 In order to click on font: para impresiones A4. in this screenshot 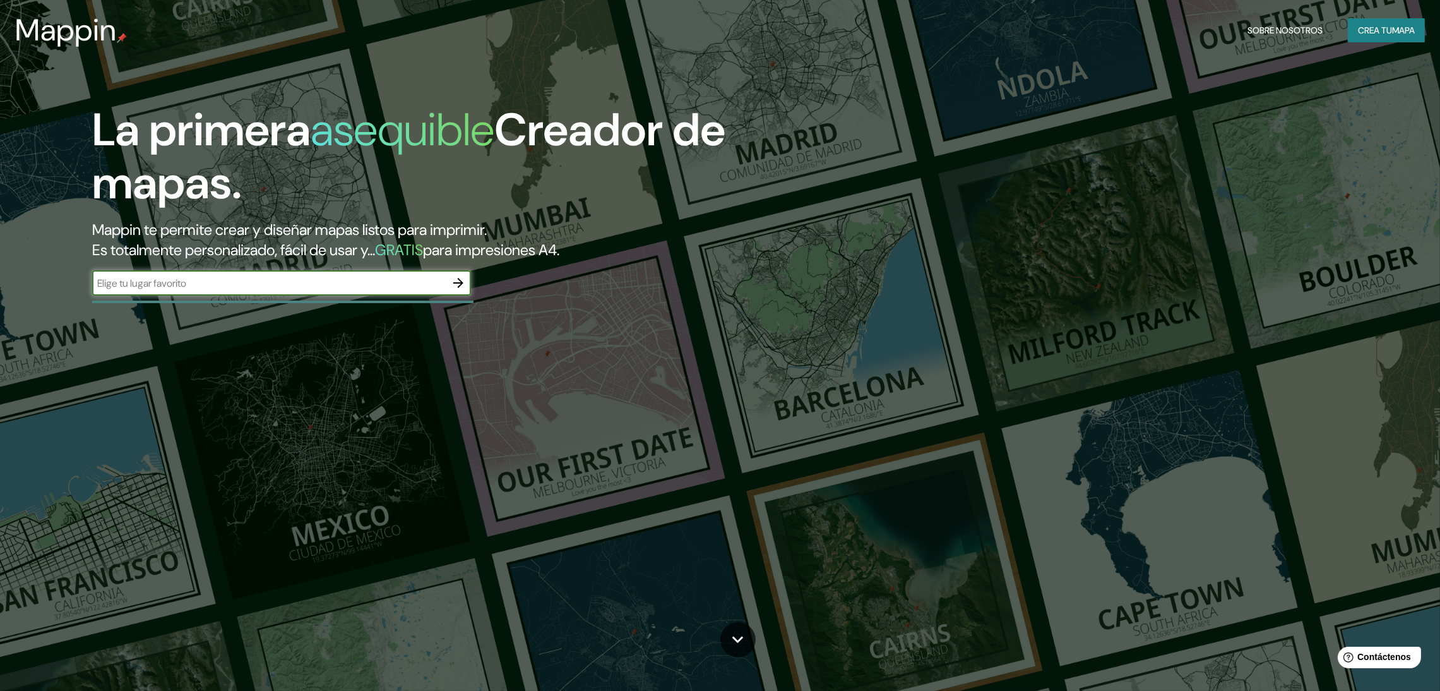, I will do `click(491, 249)`.